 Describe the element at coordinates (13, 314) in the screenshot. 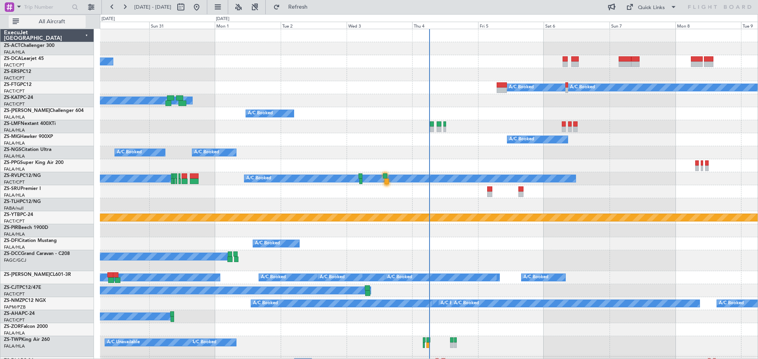

I see `span: ZS-AHA` at that location.